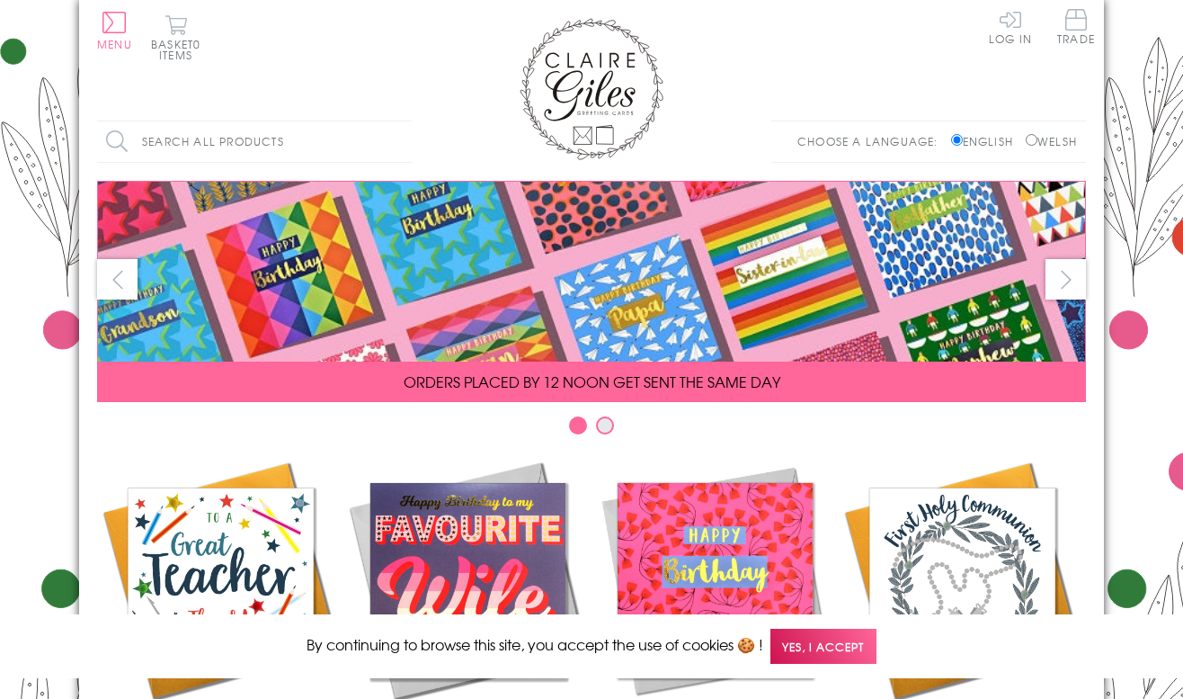 The image size is (1183, 699). Describe the element at coordinates (1076, 28) in the screenshot. I see `a: Trade` at that location.